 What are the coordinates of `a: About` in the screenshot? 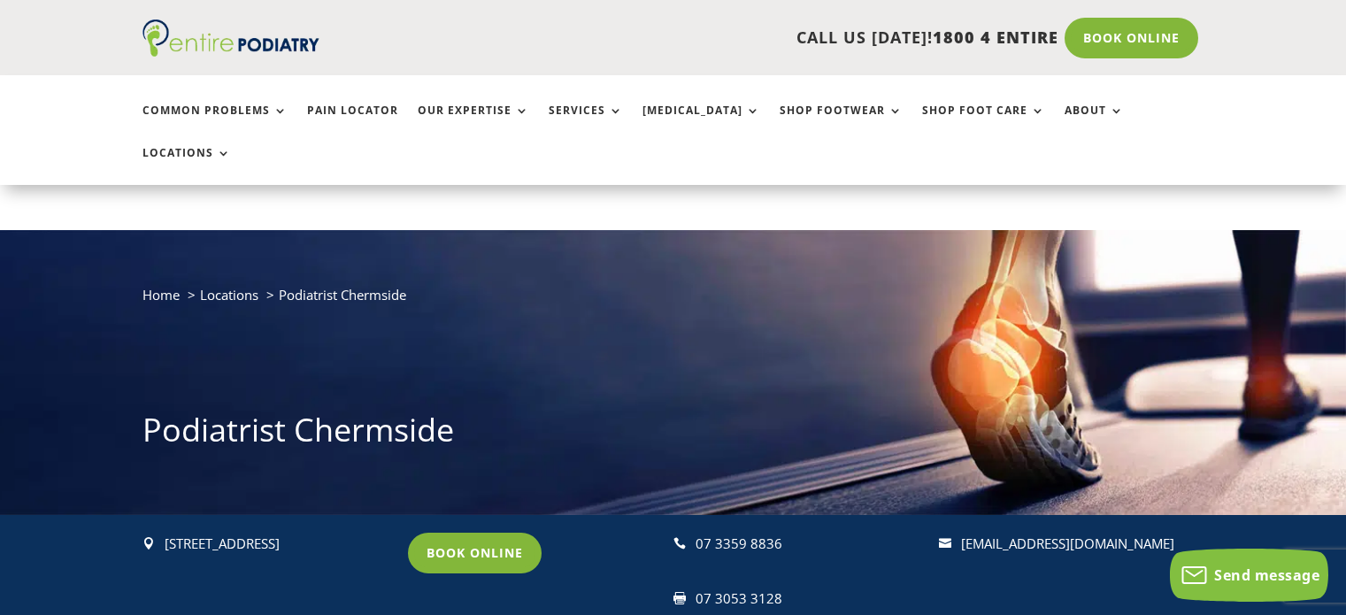 It's located at (1094, 123).